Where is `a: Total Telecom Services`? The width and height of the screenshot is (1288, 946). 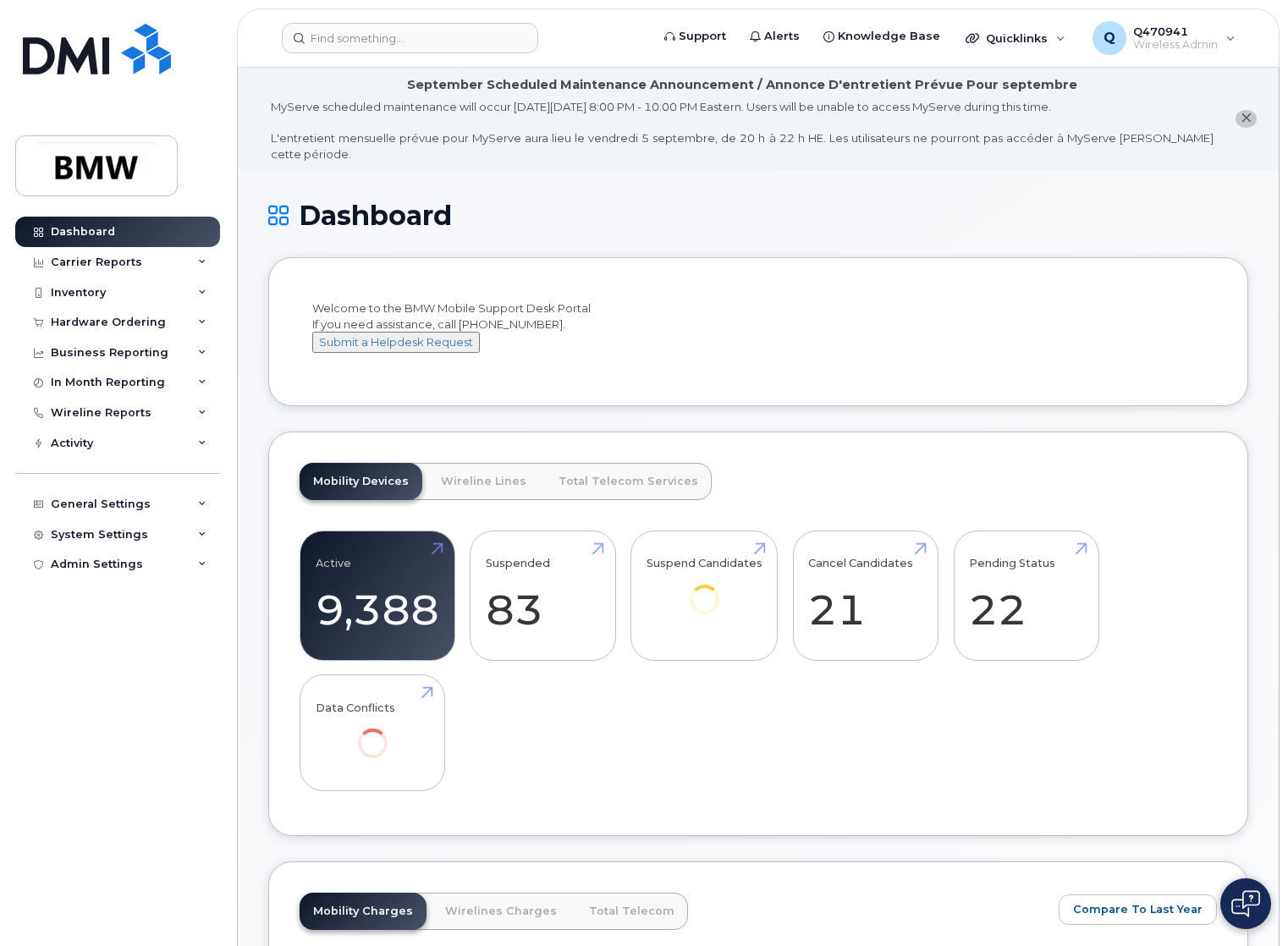 a: Total Telecom Services is located at coordinates (628, 481).